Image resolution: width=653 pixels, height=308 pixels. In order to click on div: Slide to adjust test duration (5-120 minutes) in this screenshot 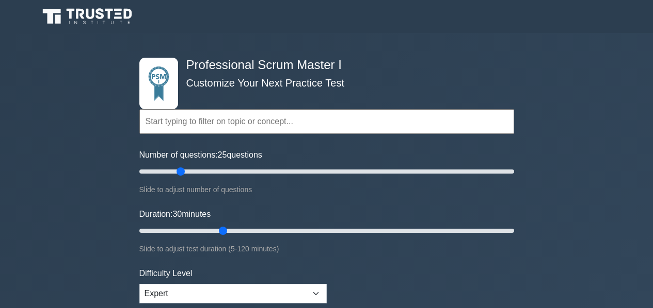, I will do `click(327, 249)`.